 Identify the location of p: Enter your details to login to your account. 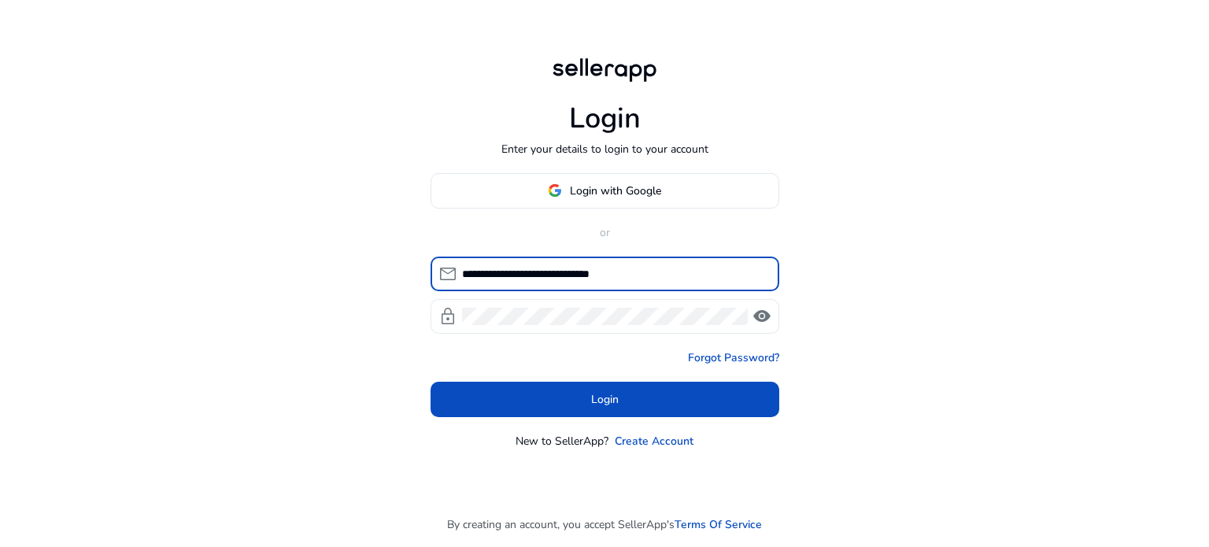
(604, 149).